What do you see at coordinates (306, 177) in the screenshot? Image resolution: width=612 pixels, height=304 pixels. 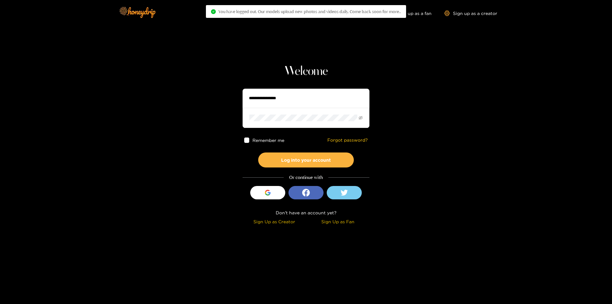 I see `div: Or continue with` at bounding box center [306, 177].